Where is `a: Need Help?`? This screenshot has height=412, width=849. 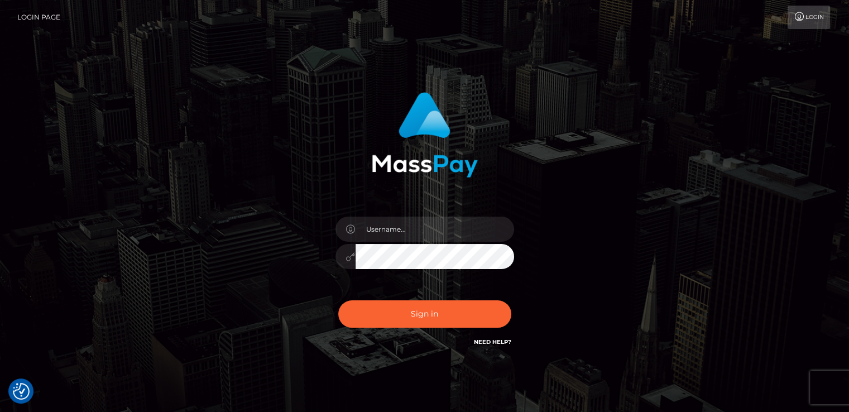 a: Need Help? is located at coordinates (492, 341).